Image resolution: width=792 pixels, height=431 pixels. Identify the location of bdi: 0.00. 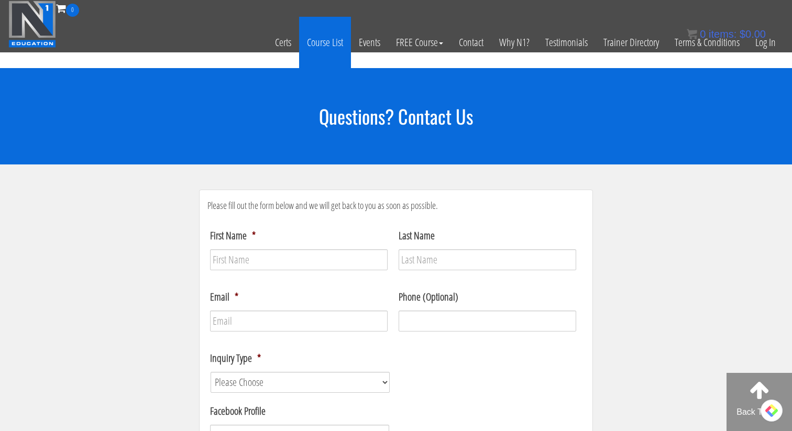
(752, 34).